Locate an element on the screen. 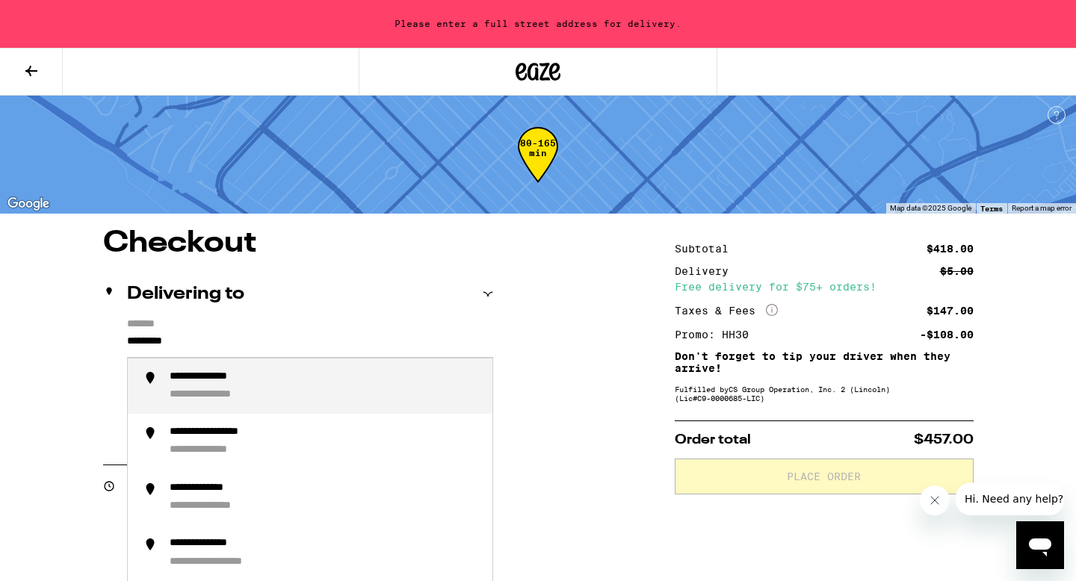 The height and width of the screenshot is (581, 1076). h2: Delivering to is located at coordinates (185, 294).